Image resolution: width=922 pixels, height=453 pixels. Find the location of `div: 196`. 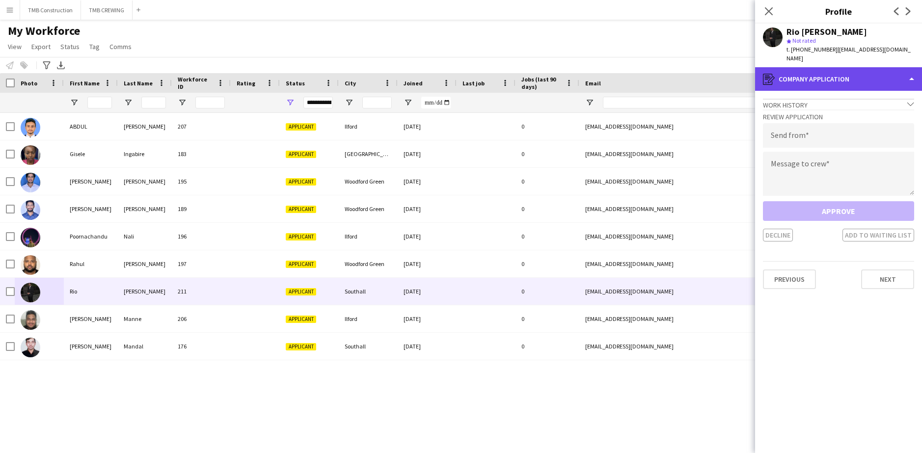

div: 196 is located at coordinates (201, 236).